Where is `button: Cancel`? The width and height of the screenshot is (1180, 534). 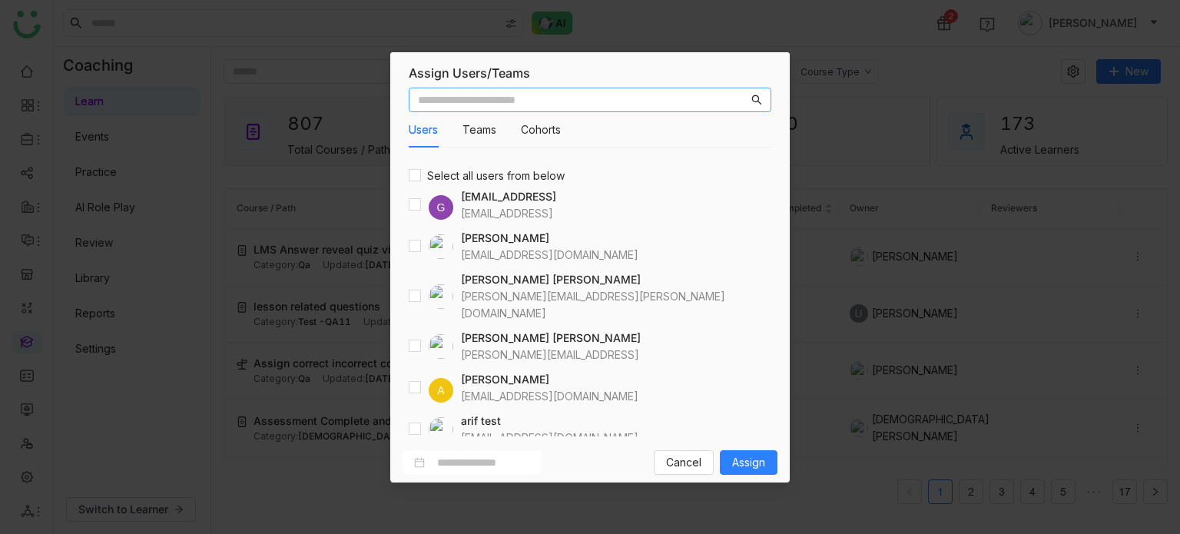
button: Cancel is located at coordinates (684, 462).